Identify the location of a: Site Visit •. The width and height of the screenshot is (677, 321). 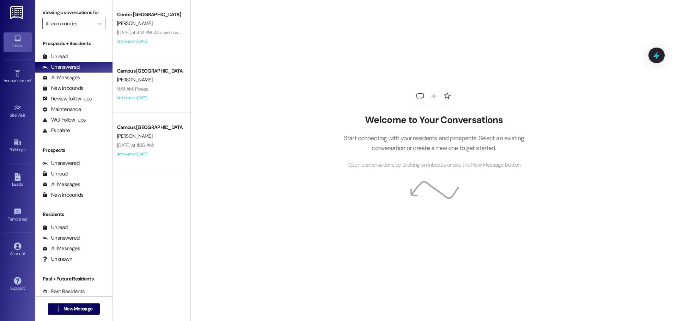
(18, 111).